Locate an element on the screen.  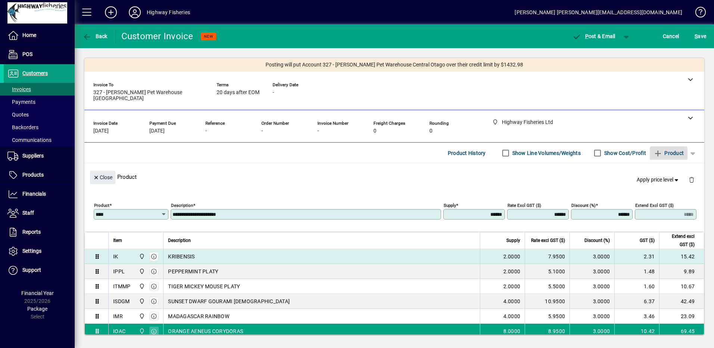
td: 2.31 is located at coordinates (637, 257).